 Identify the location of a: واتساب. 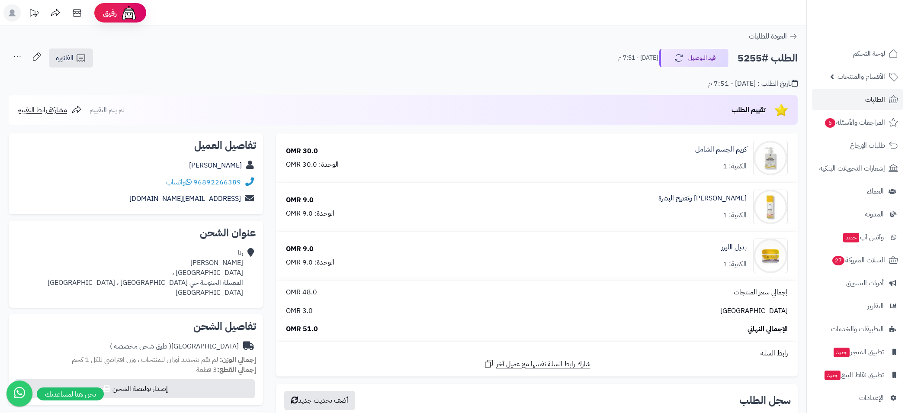
(179, 182).